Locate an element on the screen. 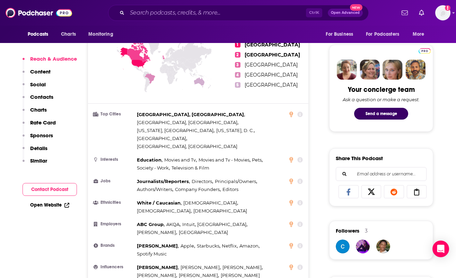 This screenshot has width=456, height=278. h3: Employers is located at coordinates (114, 224).